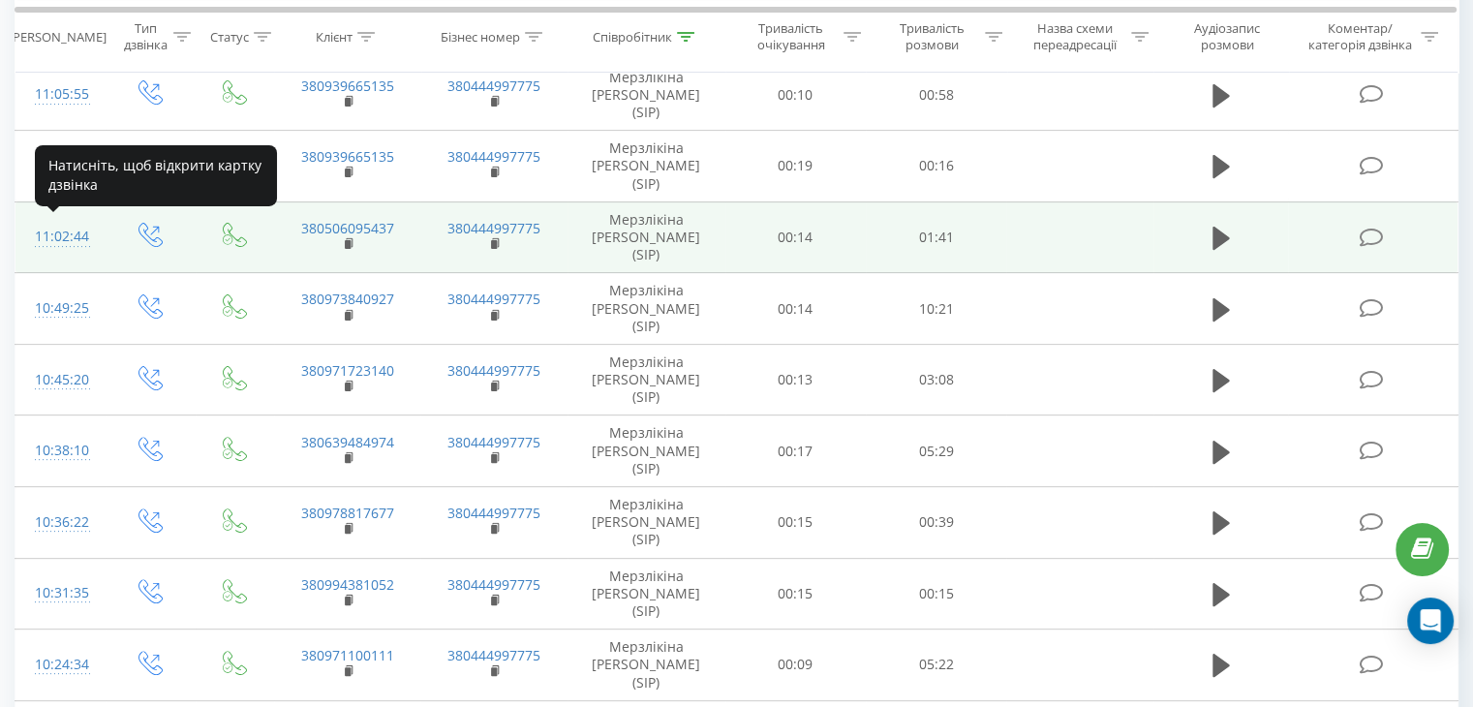  I want to click on td: 01:41, so click(935, 237).